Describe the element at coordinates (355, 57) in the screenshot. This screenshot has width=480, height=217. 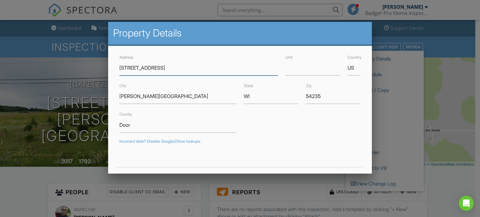
I see `label: Country` at that location.